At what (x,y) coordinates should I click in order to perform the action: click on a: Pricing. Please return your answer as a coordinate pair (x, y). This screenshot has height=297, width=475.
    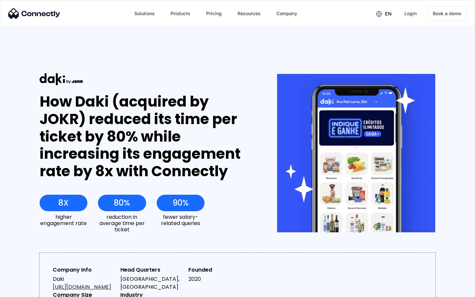
    Looking at the image, I should click on (214, 14).